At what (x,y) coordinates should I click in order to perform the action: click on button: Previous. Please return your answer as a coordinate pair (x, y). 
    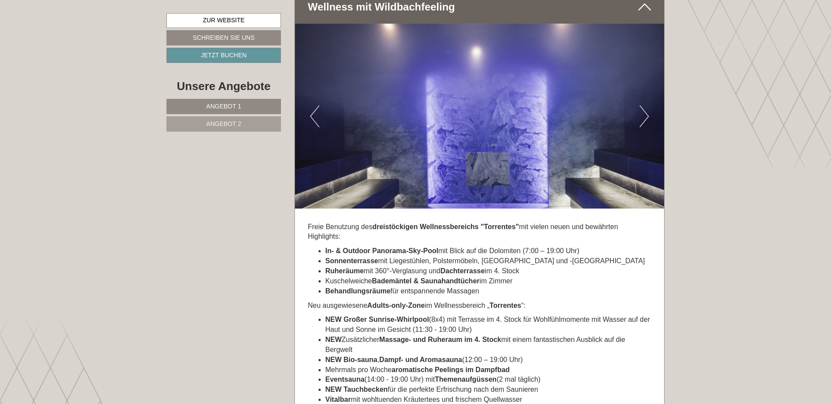
    Looking at the image, I should click on (315, 116).